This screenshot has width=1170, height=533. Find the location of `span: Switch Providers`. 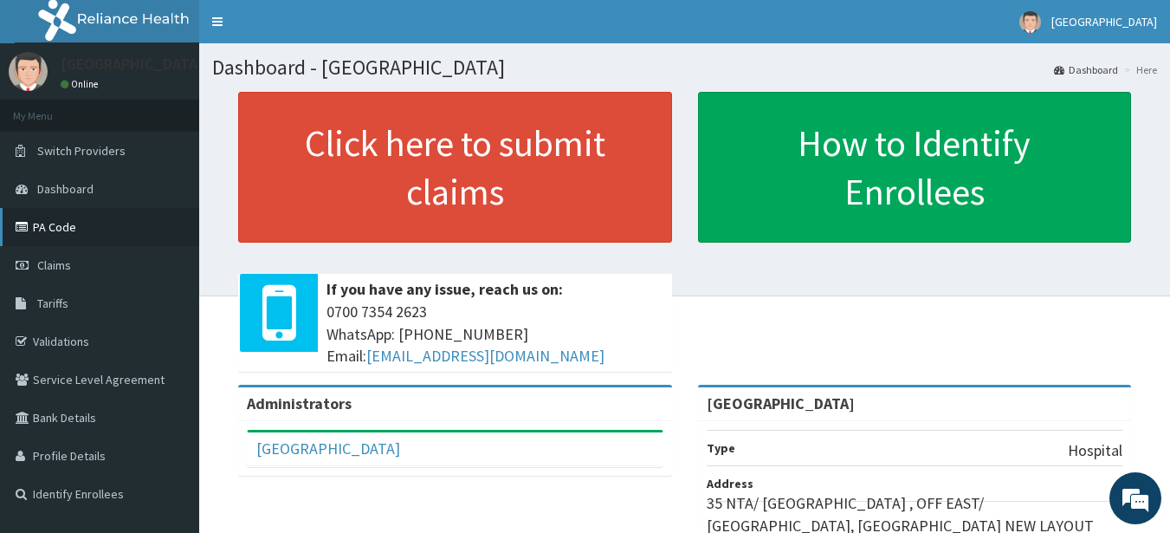

span: Switch Providers is located at coordinates (81, 151).